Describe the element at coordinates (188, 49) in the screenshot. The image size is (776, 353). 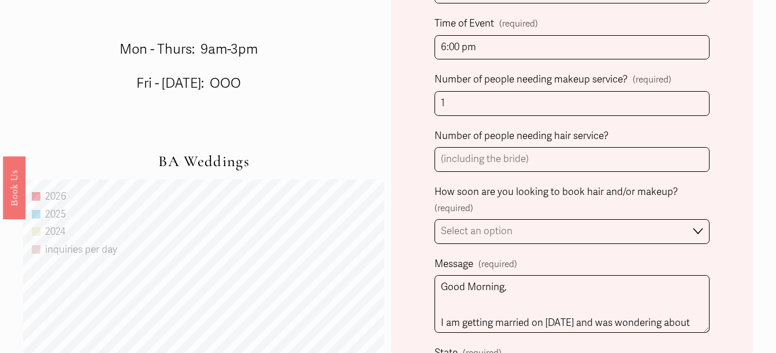
I see `span: Mon - Thurs: 9am-3pm` at that location.